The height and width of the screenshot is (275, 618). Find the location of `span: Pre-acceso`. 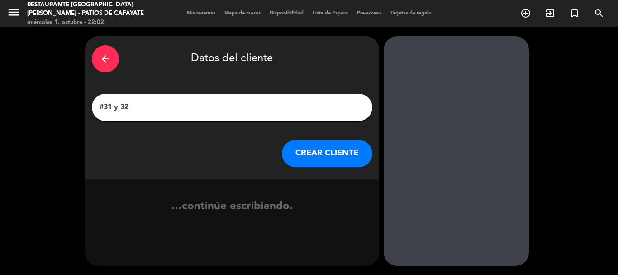

span: Pre-acceso is located at coordinates (369, 13).